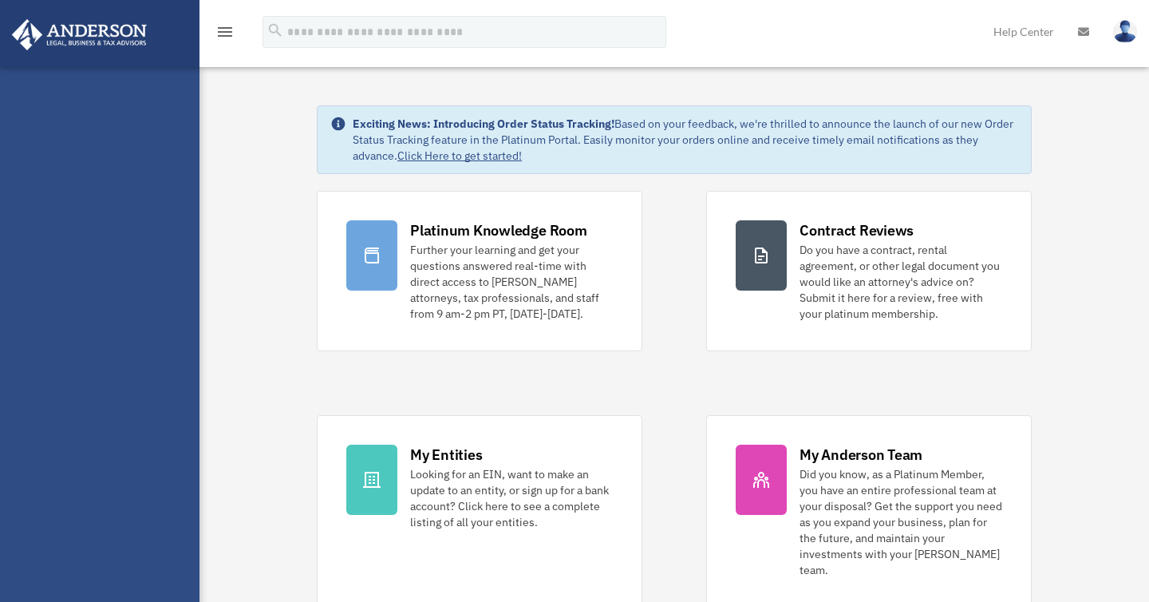 The width and height of the screenshot is (1149, 602). Describe the element at coordinates (79, 34) in the screenshot. I see `img: Anderson Advisors Platinum Portal` at that location.